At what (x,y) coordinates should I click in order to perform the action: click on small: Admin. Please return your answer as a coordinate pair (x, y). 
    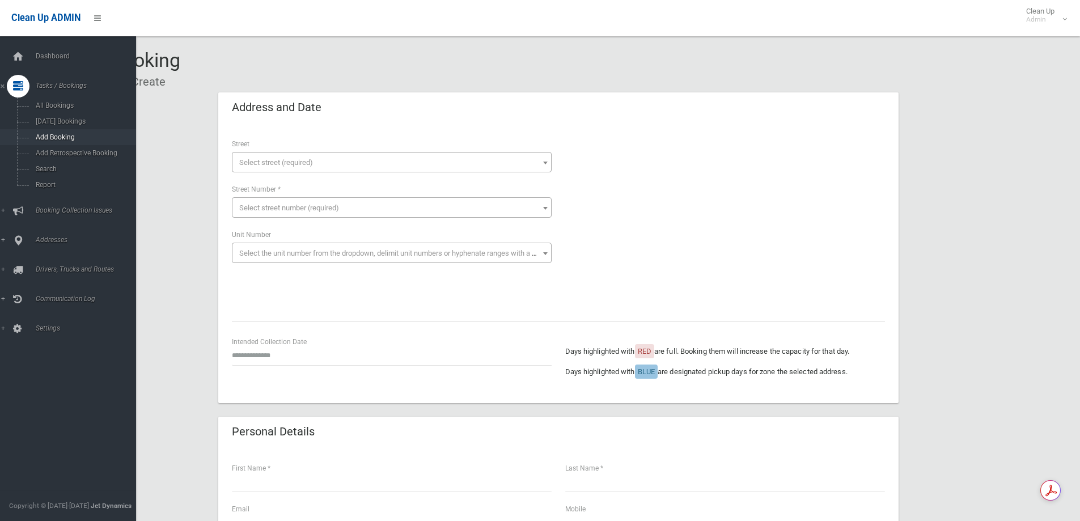
    Looking at the image, I should click on (1040, 19).